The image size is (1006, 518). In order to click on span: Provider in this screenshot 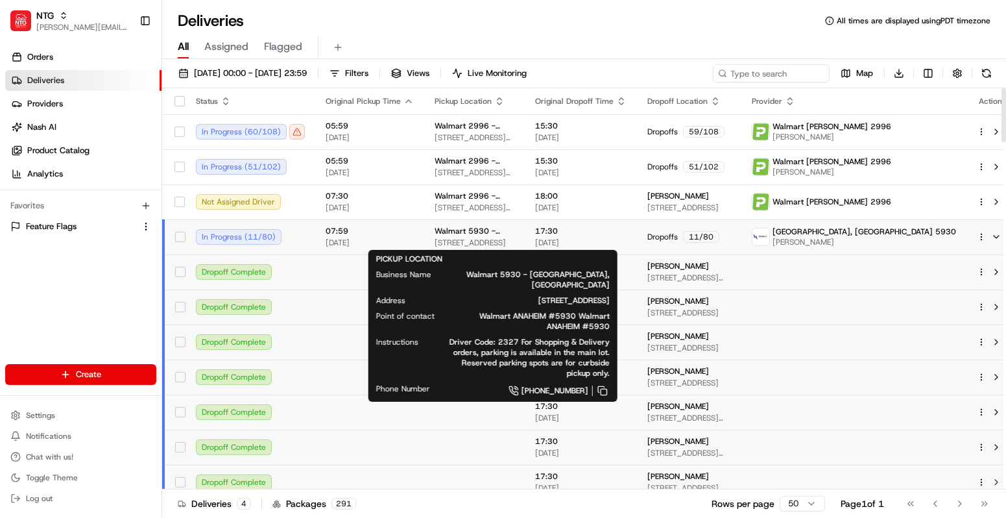, I will do `click(767, 101)`.